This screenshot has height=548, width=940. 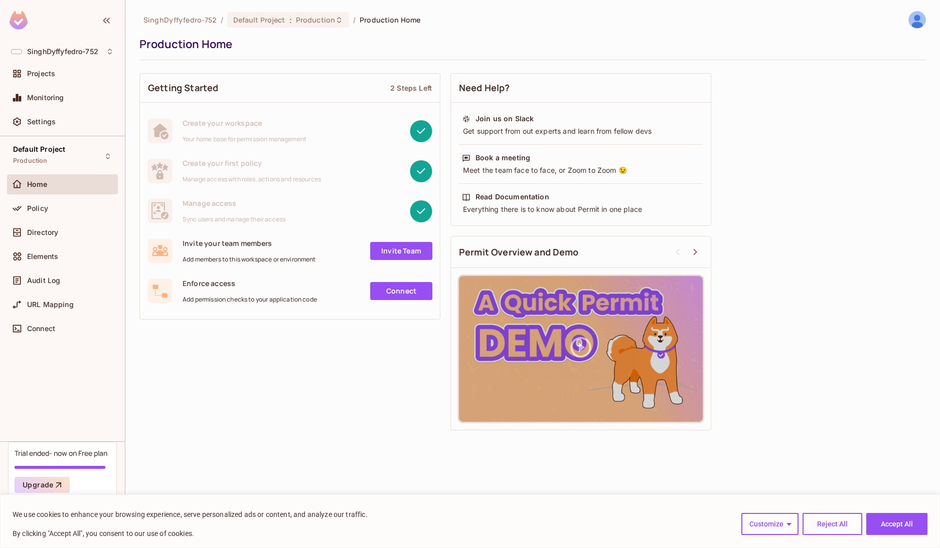 I want to click on div: Read Documentation, so click(x=512, y=197).